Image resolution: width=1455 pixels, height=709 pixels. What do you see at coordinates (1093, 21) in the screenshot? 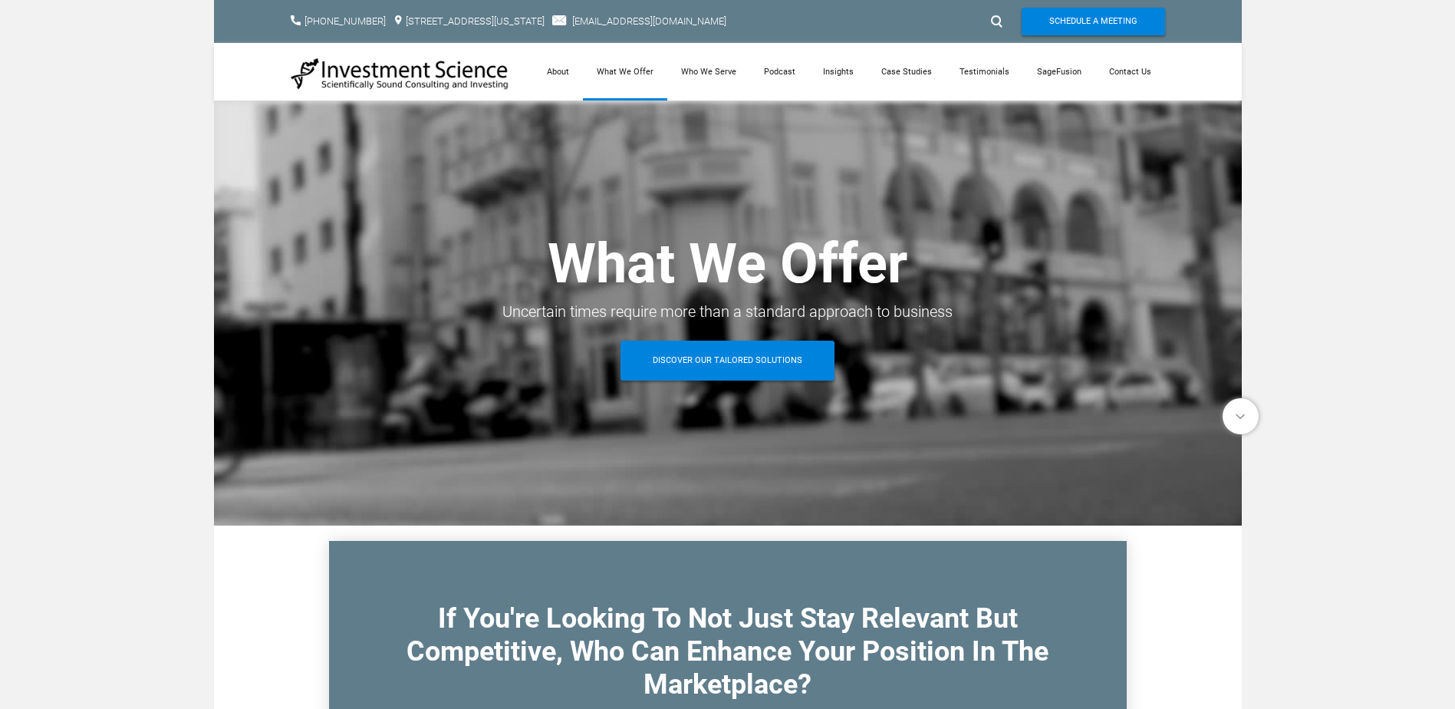
I see `span: Schedule A Meeting` at bounding box center [1093, 21].